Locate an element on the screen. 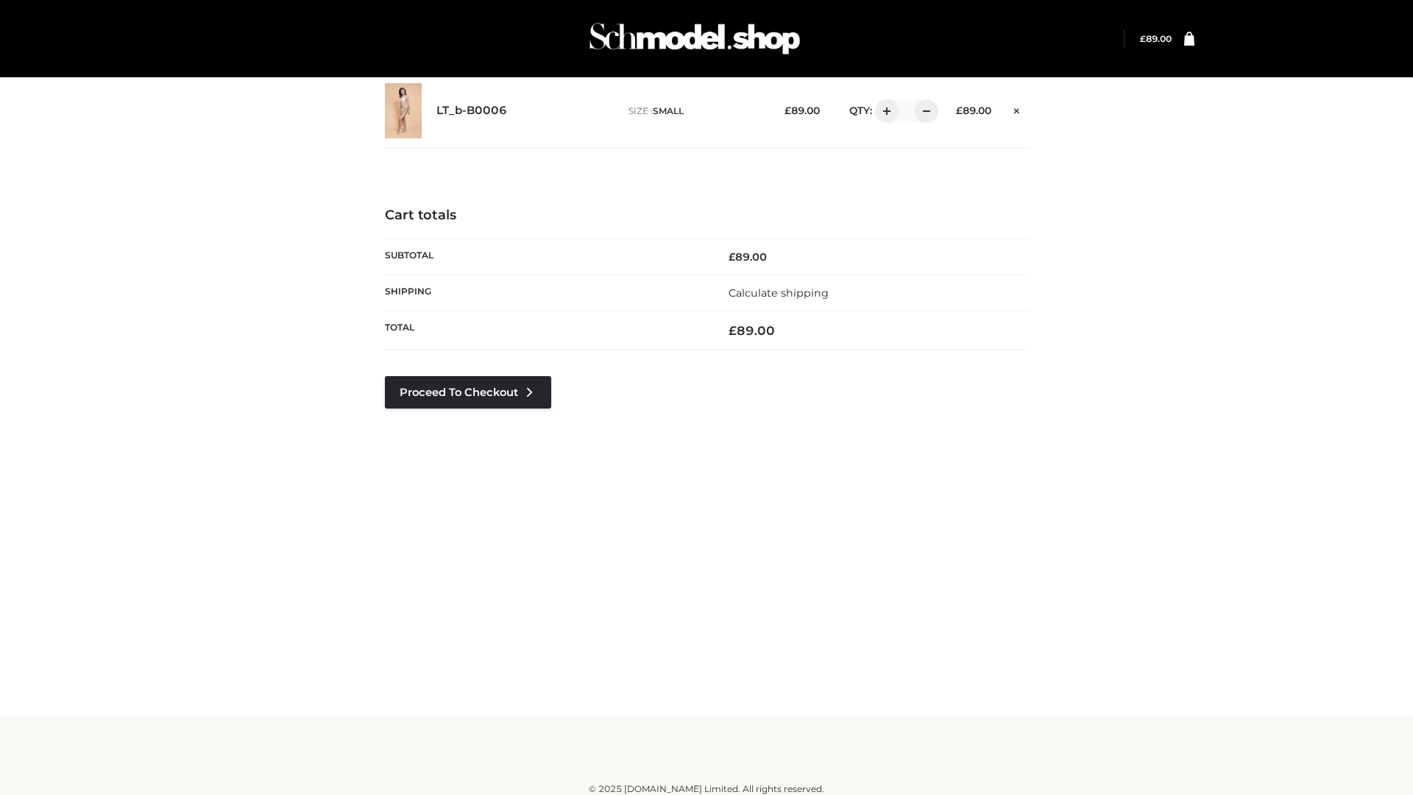 This screenshot has height=795, width=1413. a: Proceed to Checkout is located at coordinates (468, 392).